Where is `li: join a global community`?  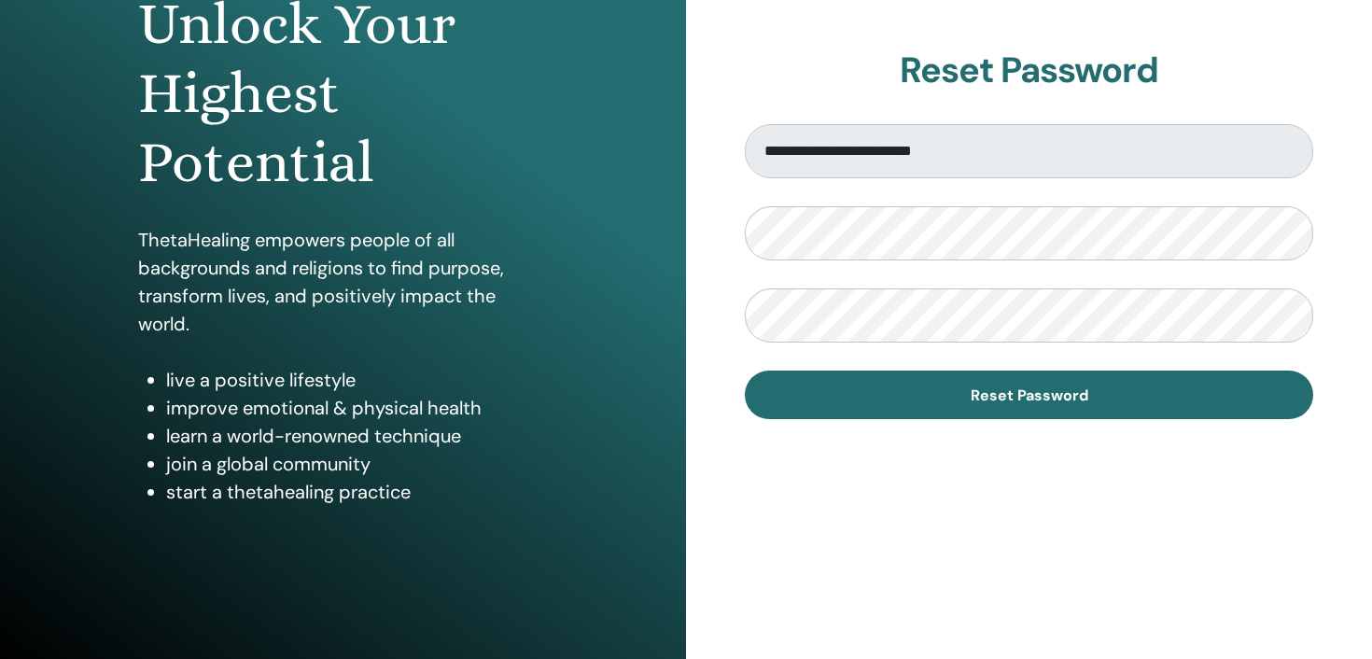 li: join a global community is located at coordinates (357, 464).